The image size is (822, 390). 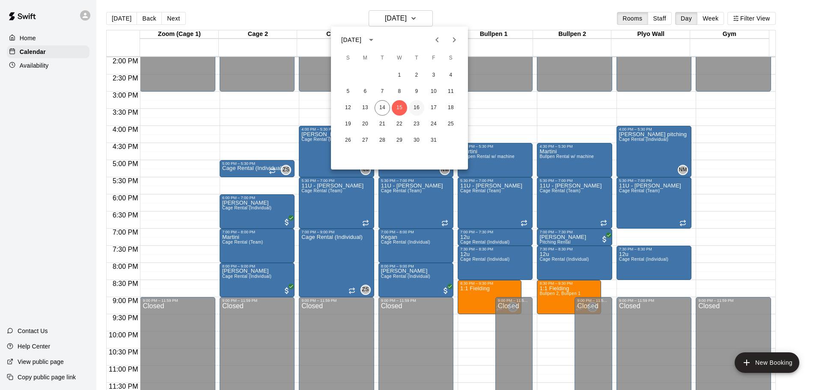 I want to click on button: 24, so click(x=434, y=124).